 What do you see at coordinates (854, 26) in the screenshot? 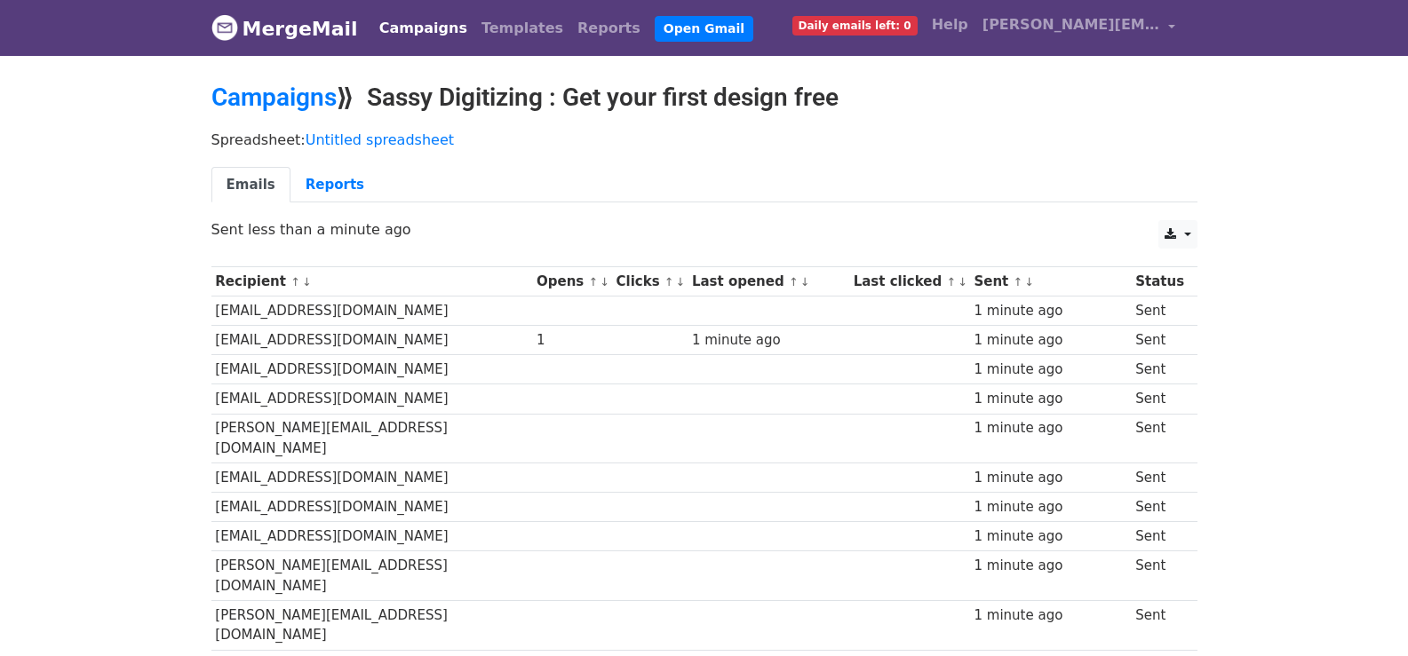
I see `span: Daily emails left: 0` at bounding box center [854, 26].